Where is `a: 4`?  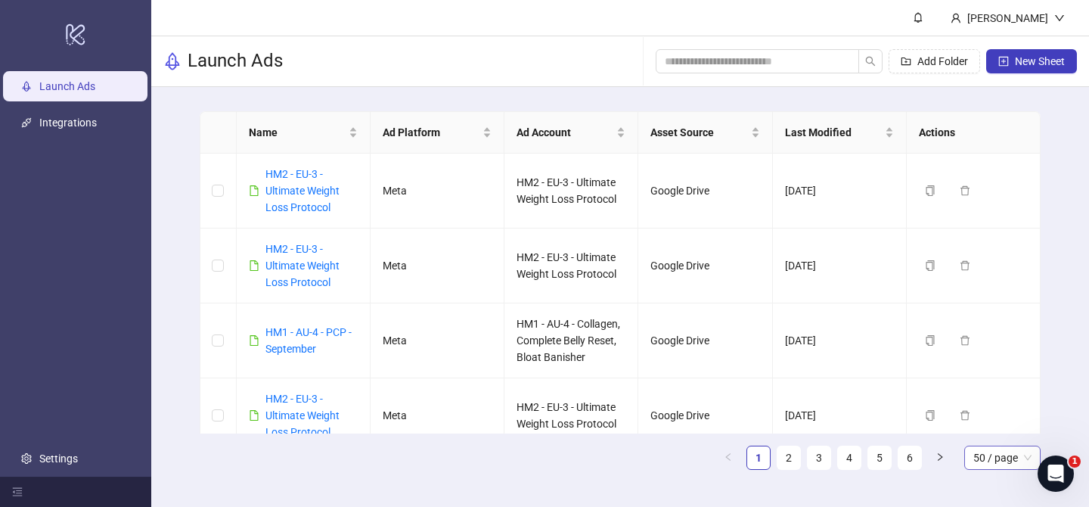 a: 4 is located at coordinates (849, 457).